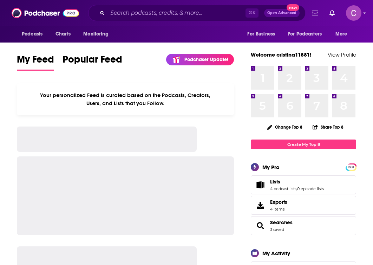  What do you see at coordinates (351, 167) in the screenshot?
I see `span: PRO` at bounding box center [351, 167].